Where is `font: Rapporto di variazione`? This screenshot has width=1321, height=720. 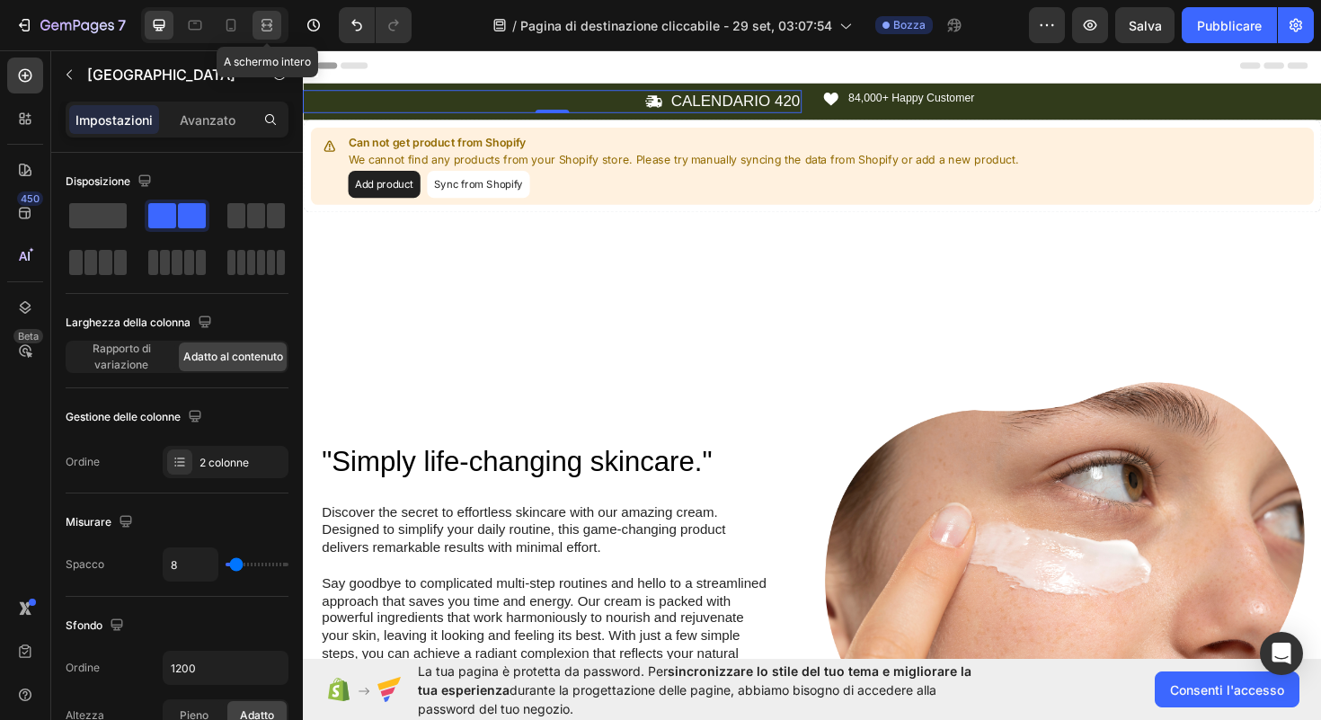
font: Rapporto di variazione is located at coordinates (121, 356).